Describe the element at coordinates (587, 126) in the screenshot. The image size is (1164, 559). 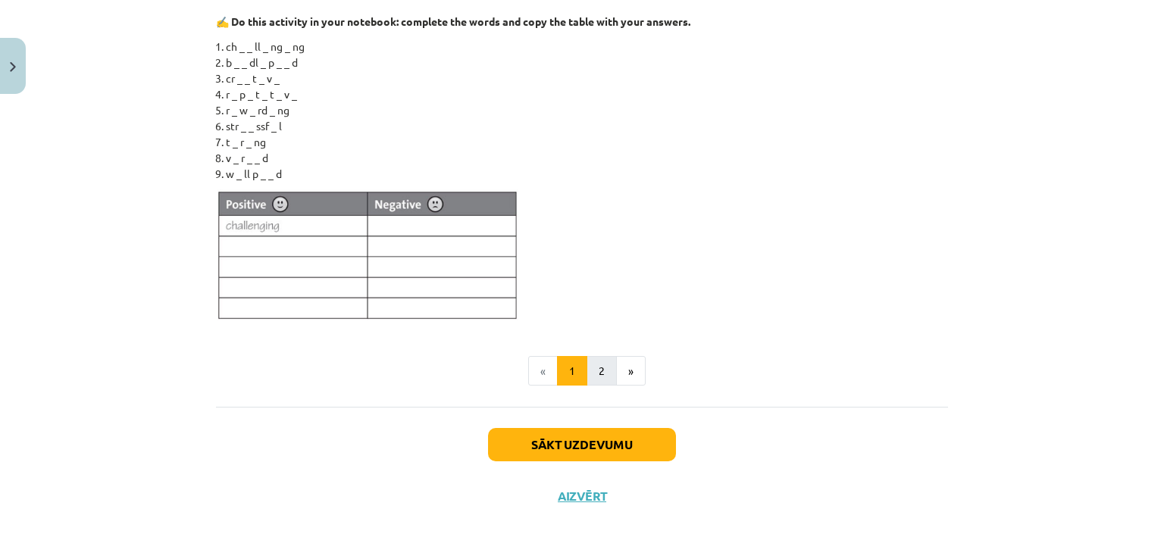
I see `li: str _ _ ssf _ l` at that location.